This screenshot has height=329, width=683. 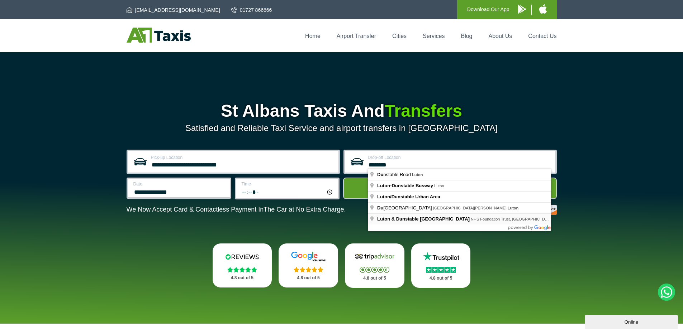 What do you see at coordinates (450, 189) in the screenshot?
I see `button: Get Quote` at bounding box center [450, 189].